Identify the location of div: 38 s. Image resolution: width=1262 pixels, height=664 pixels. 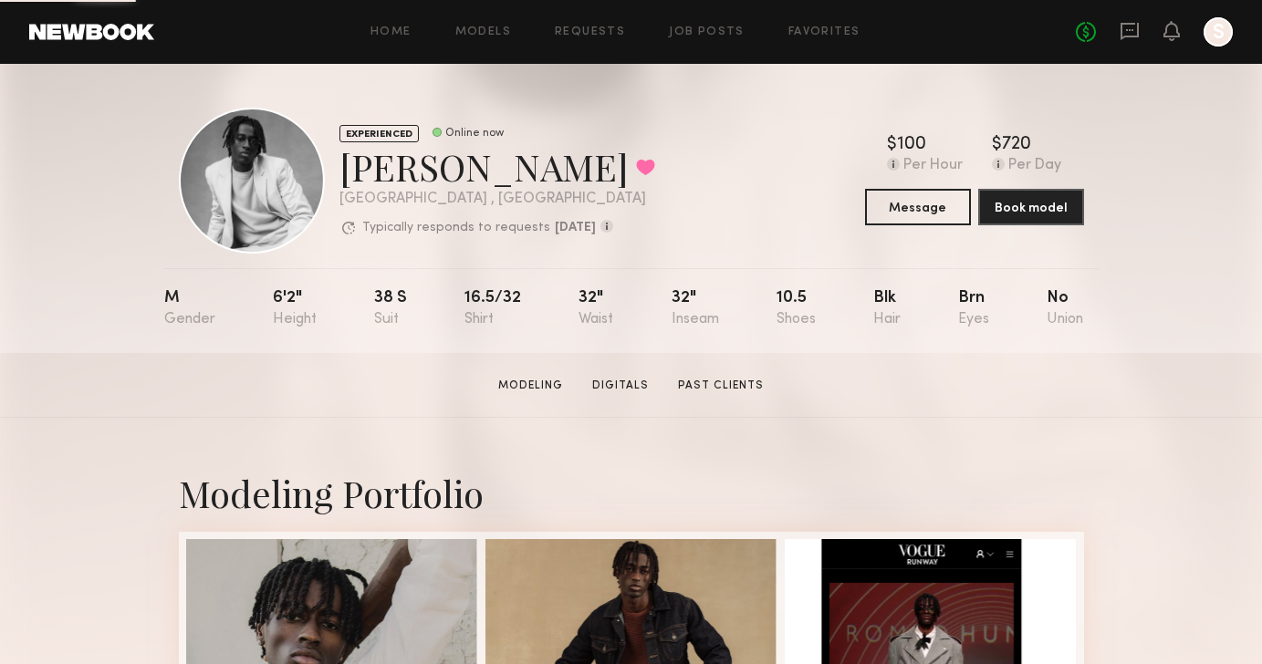
(390, 308).